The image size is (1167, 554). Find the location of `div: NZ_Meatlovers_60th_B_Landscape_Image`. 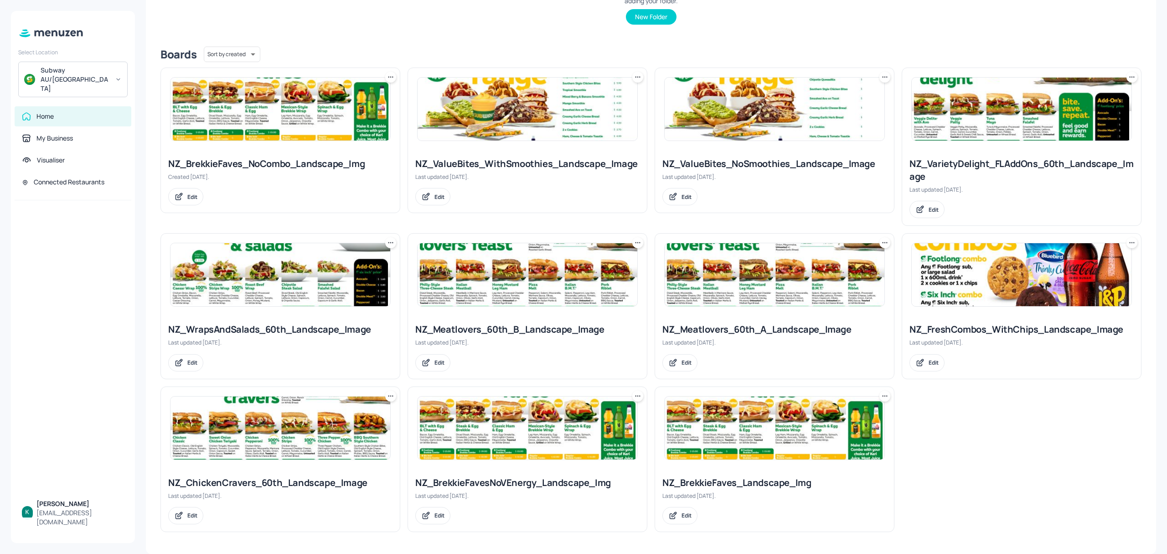

div: NZ_Meatlovers_60th_B_Landscape_Image is located at coordinates (528, 329).